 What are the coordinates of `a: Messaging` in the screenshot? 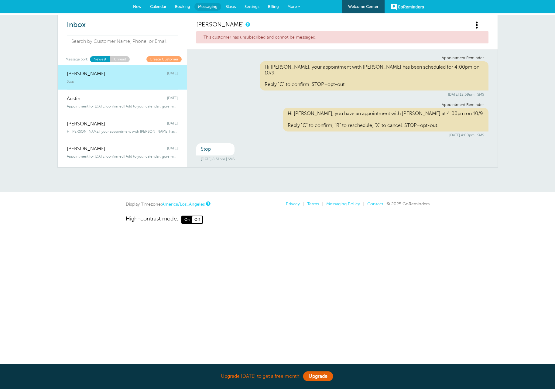 It's located at (208, 7).